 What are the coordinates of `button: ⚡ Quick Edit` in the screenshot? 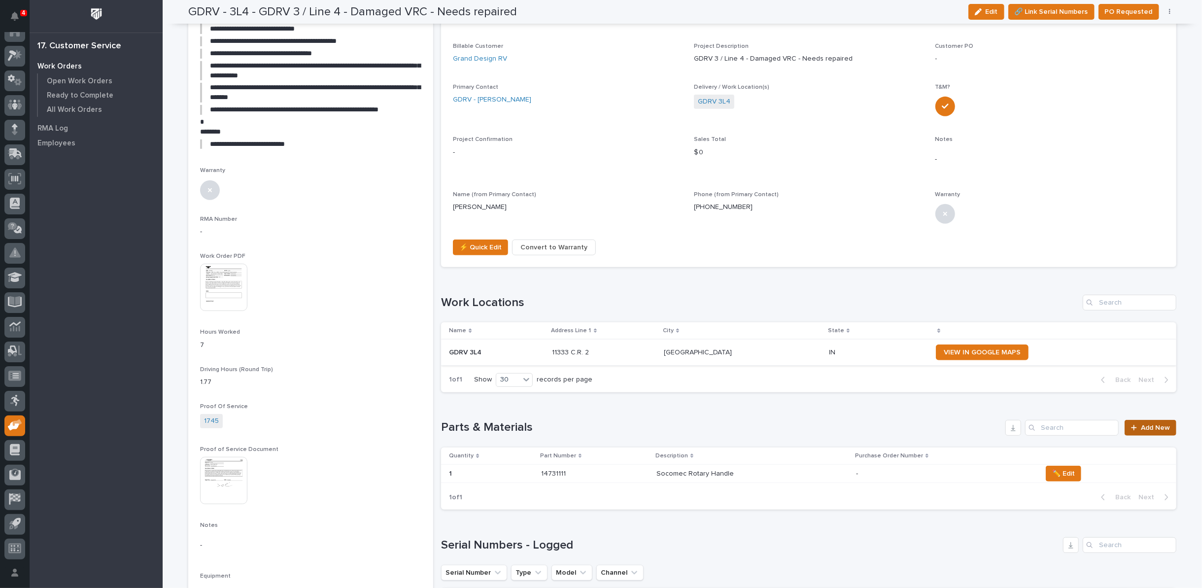 It's located at (481, 247).